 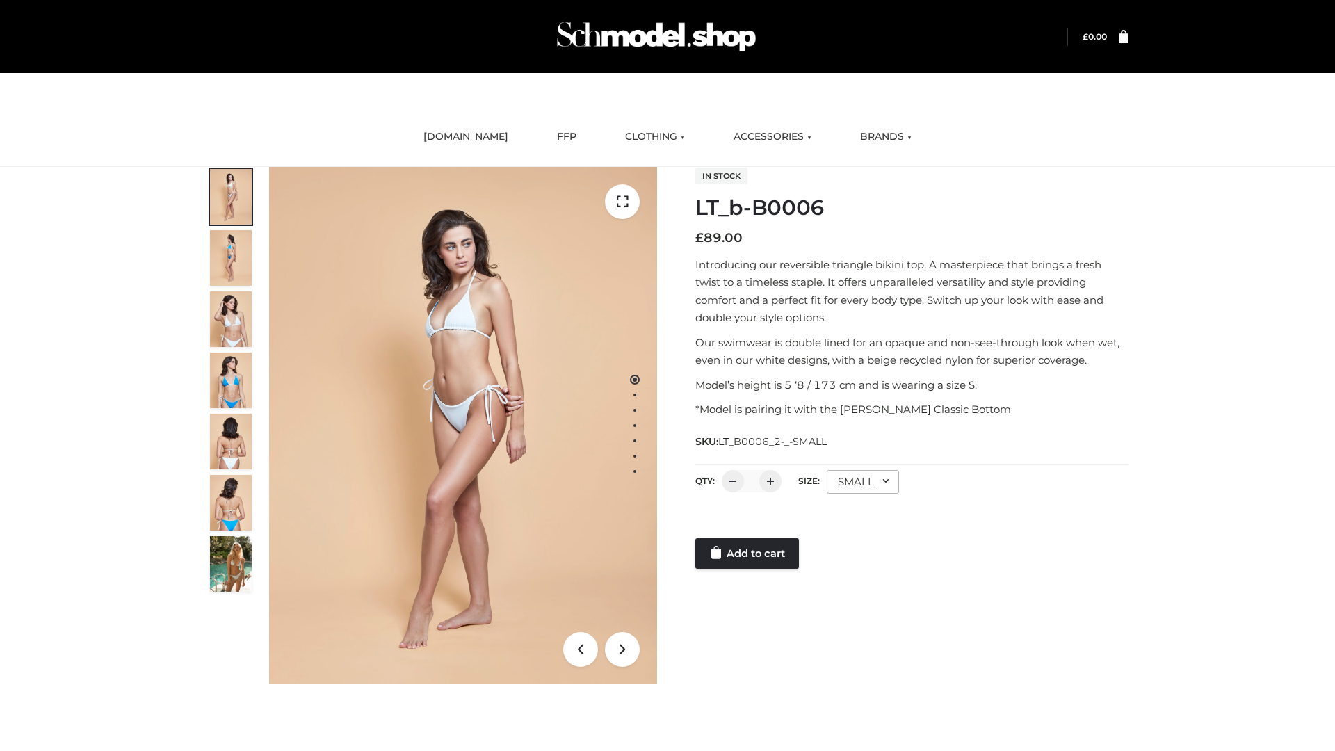 I want to click on img: ArielClassicBikiniTop_CloudNine_AzureSky_OW114ECO_2-scaled.jpg, so click(x=231, y=258).